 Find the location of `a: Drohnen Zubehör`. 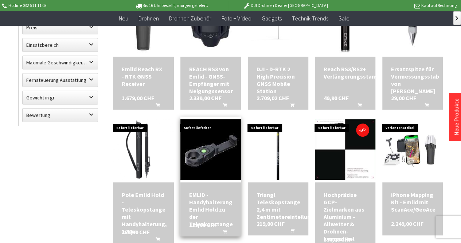

a: Drohnen Zubehör is located at coordinates (190, 18).